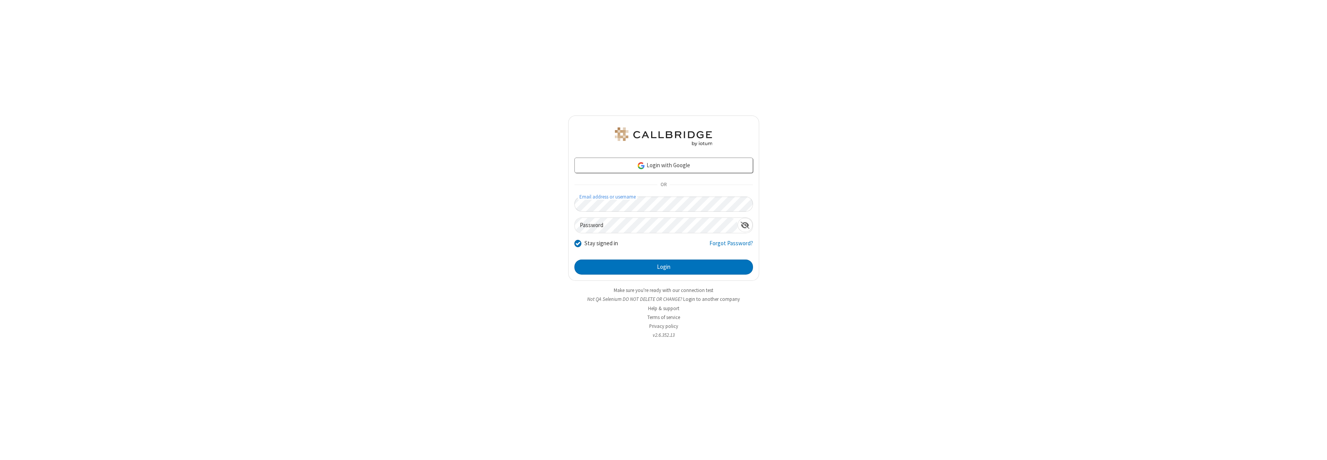 This screenshot has width=1327, height=460. Describe the element at coordinates (656, 225) in the screenshot. I see `input: Password` at that location.